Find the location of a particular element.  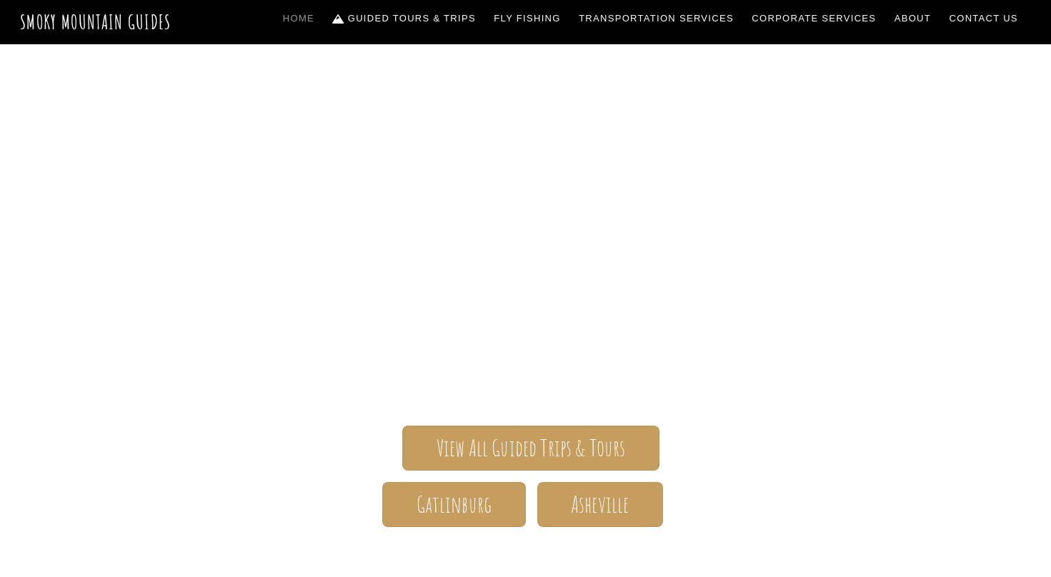

a: Fly Fishing is located at coordinates (527, 19).